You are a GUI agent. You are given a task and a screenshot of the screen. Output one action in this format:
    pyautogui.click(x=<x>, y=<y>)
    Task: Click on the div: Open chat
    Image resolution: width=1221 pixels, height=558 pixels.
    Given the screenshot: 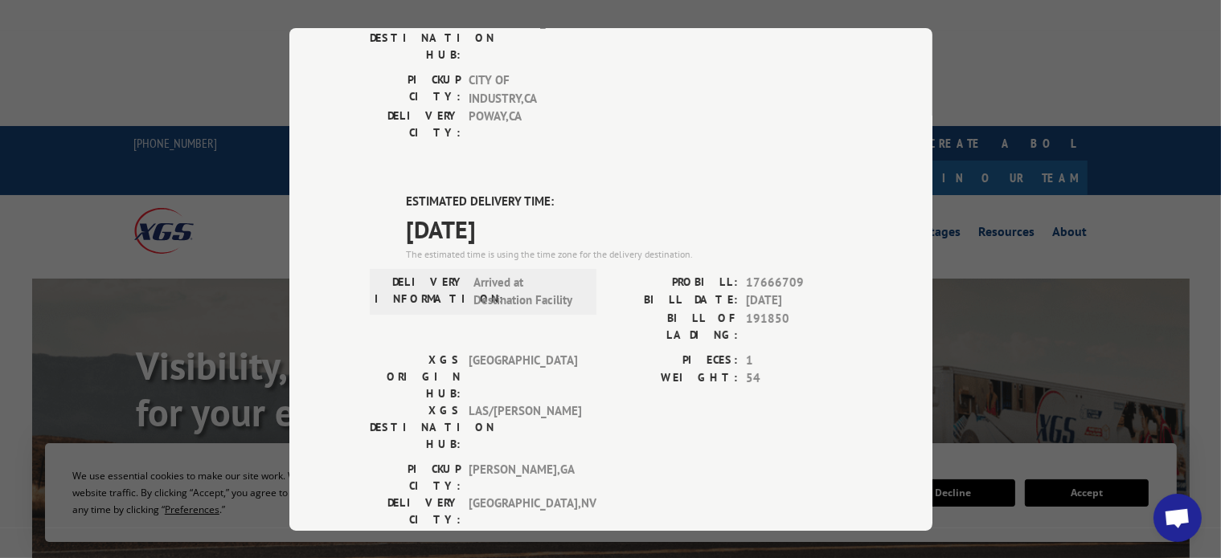 What is the action you would take?
    pyautogui.click(x=1177, y=518)
    